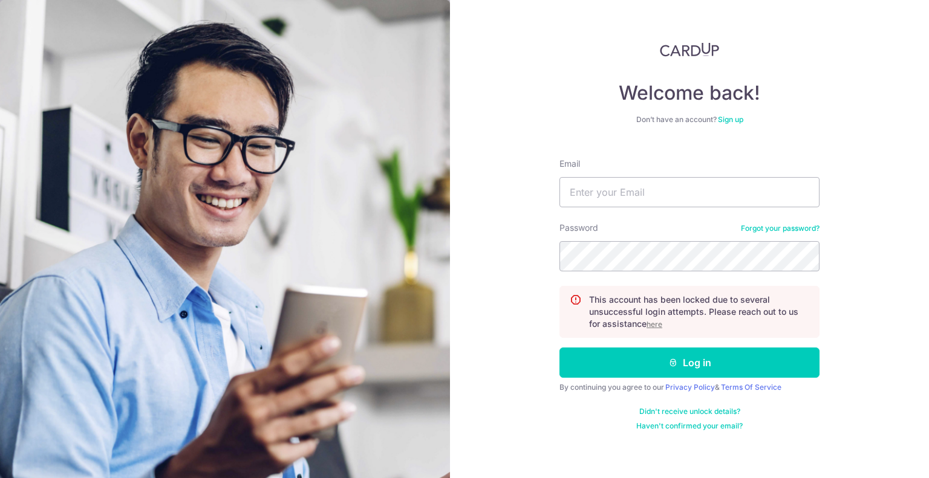 The height and width of the screenshot is (478, 929). Describe the element at coordinates (699, 312) in the screenshot. I see `p: This account has been locked due to several unsuccessful login attempts. Please reach out to us f...` at that location.